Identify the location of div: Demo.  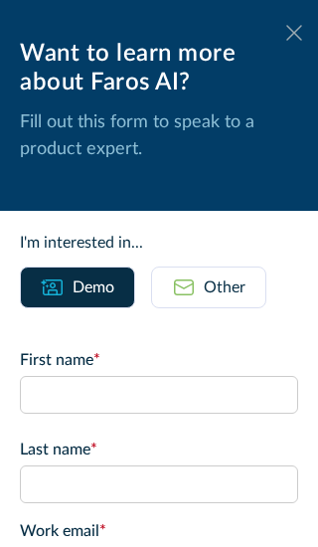
(93, 287).